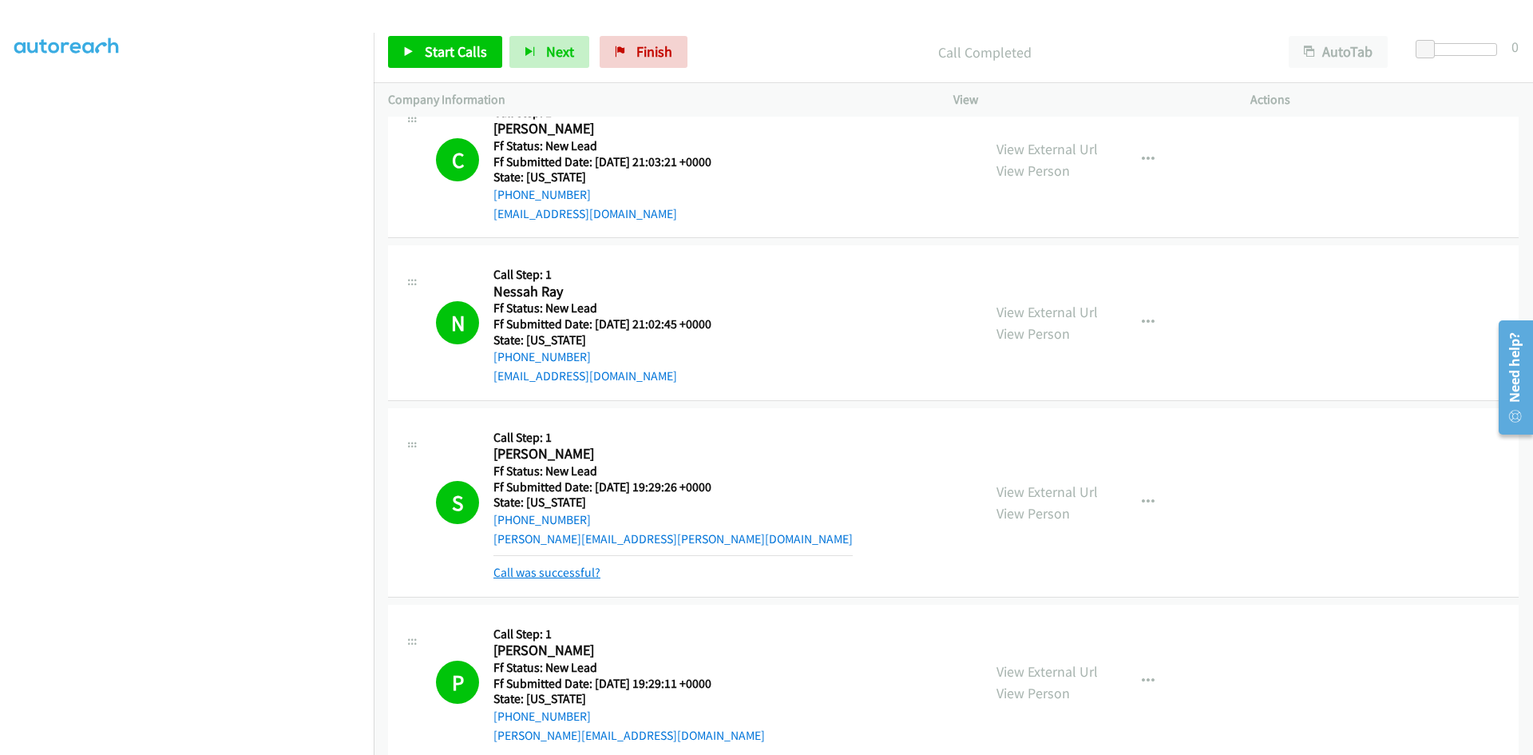 Image resolution: width=1533 pixels, height=755 pixels. Describe the element at coordinates (547, 572) in the screenshot. I see `a: Call was successful?` at that location.